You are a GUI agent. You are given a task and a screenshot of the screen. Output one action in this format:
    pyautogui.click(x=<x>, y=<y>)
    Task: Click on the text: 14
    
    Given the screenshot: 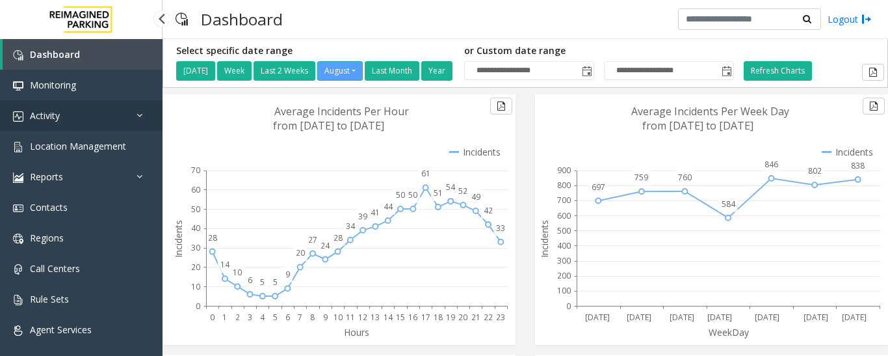 What is the action you would take?
    pyautogui.click(x=388, y=317)
    